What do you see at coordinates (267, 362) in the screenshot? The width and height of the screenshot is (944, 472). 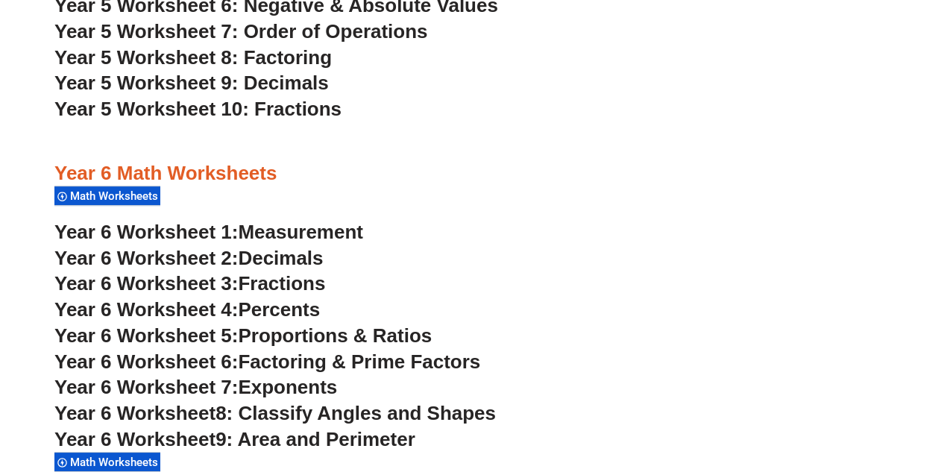 I see `a: Year 6 Worksheet 6:Factoring & Prime Factors` at bounding box center [267, 362].